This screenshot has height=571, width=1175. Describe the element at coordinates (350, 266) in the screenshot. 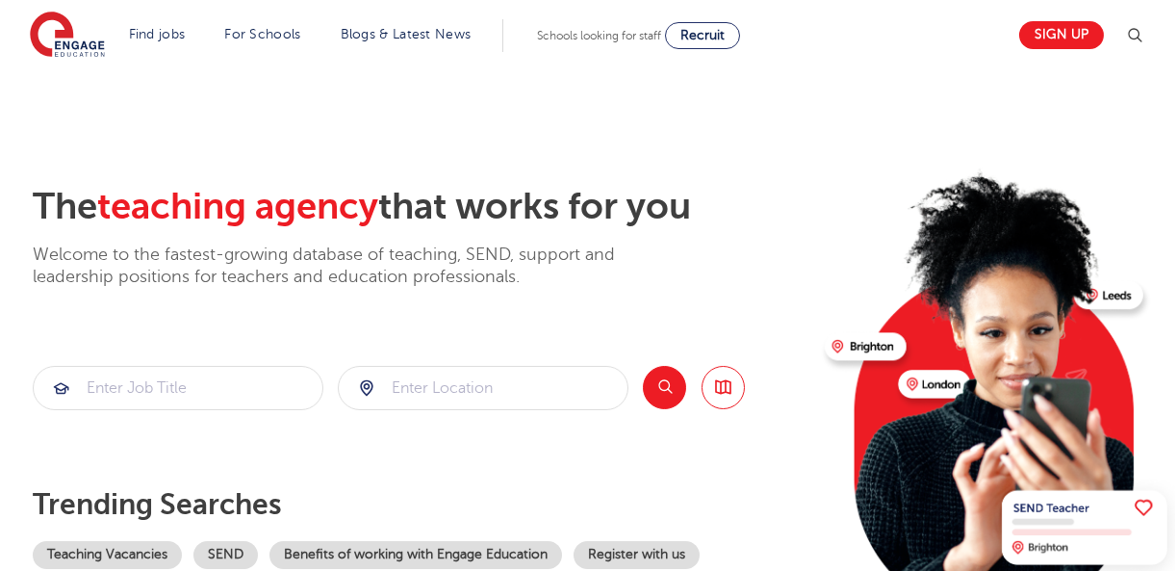

I see `p: Welcome to the fastest-growing database of teaching, SEND, support and leadership positions for t...` at that location.